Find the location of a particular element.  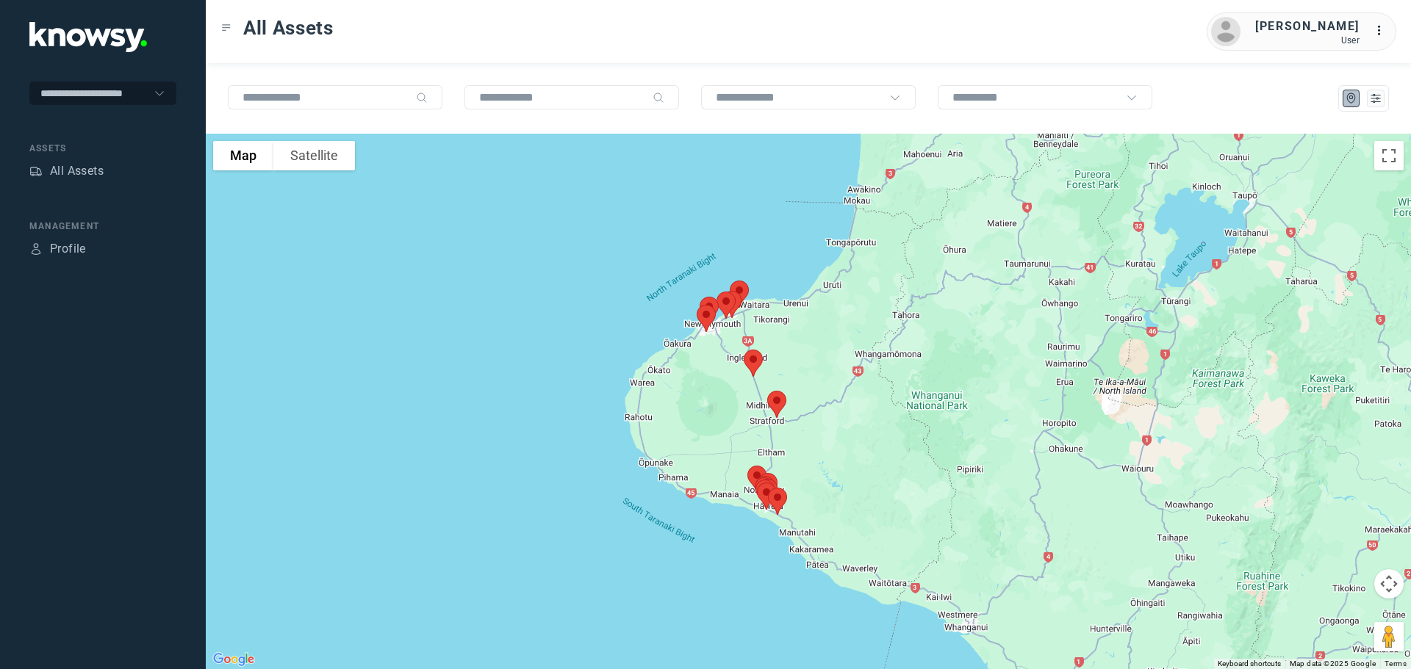

img: avatar.png is located at coordinates (1225, 32).